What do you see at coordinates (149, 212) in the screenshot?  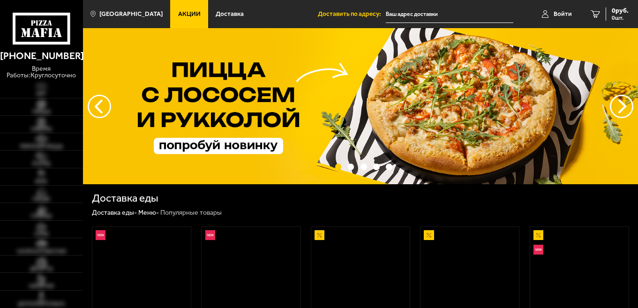 I see `a: Меню-` at bounding box center [149, 212].